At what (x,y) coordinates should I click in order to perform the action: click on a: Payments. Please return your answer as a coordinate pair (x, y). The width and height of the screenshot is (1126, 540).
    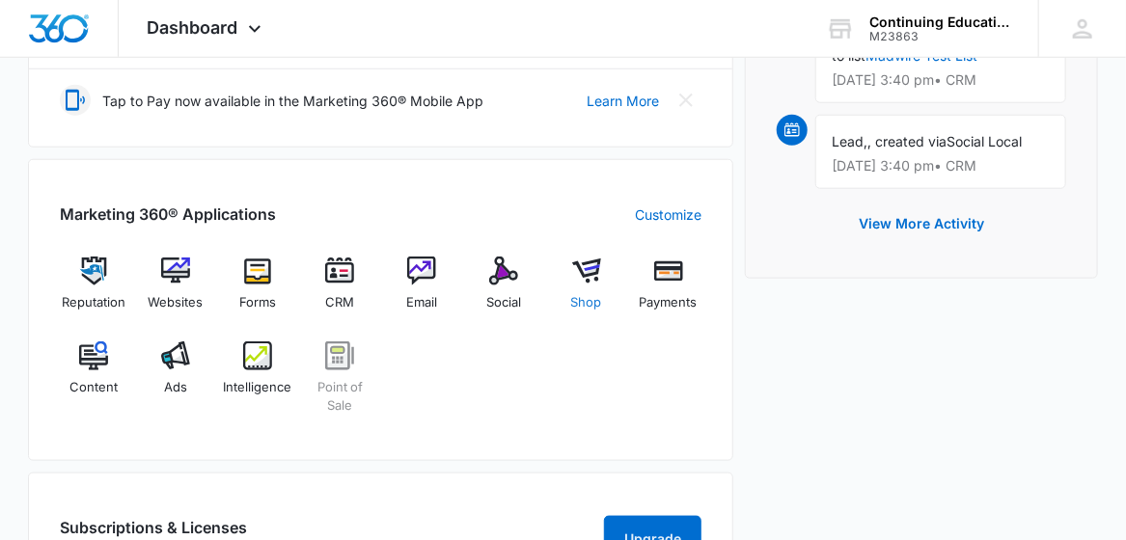
    Looking at the image, I should click on (668, 291).